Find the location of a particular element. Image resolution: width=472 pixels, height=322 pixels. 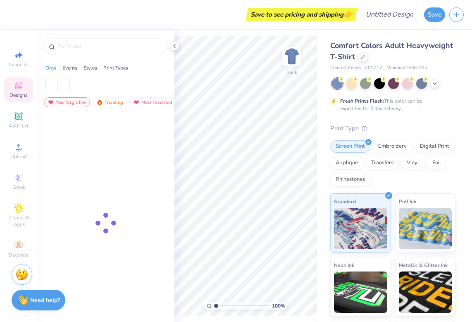

div: Screen Print is located at coordinates (350, 146).